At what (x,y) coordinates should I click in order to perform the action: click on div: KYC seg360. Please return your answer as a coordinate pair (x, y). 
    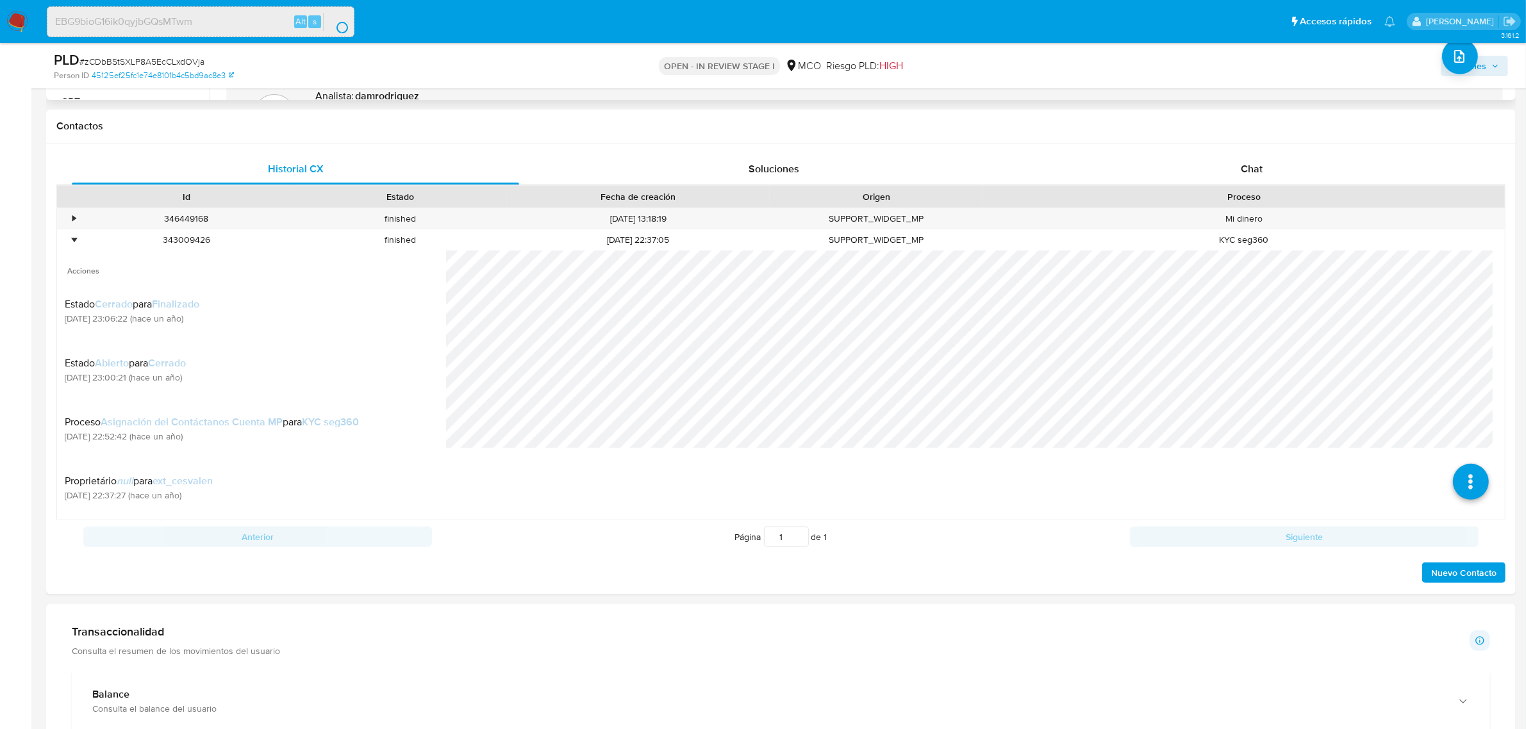
    Looking at the image, I should click on (1244, 240).